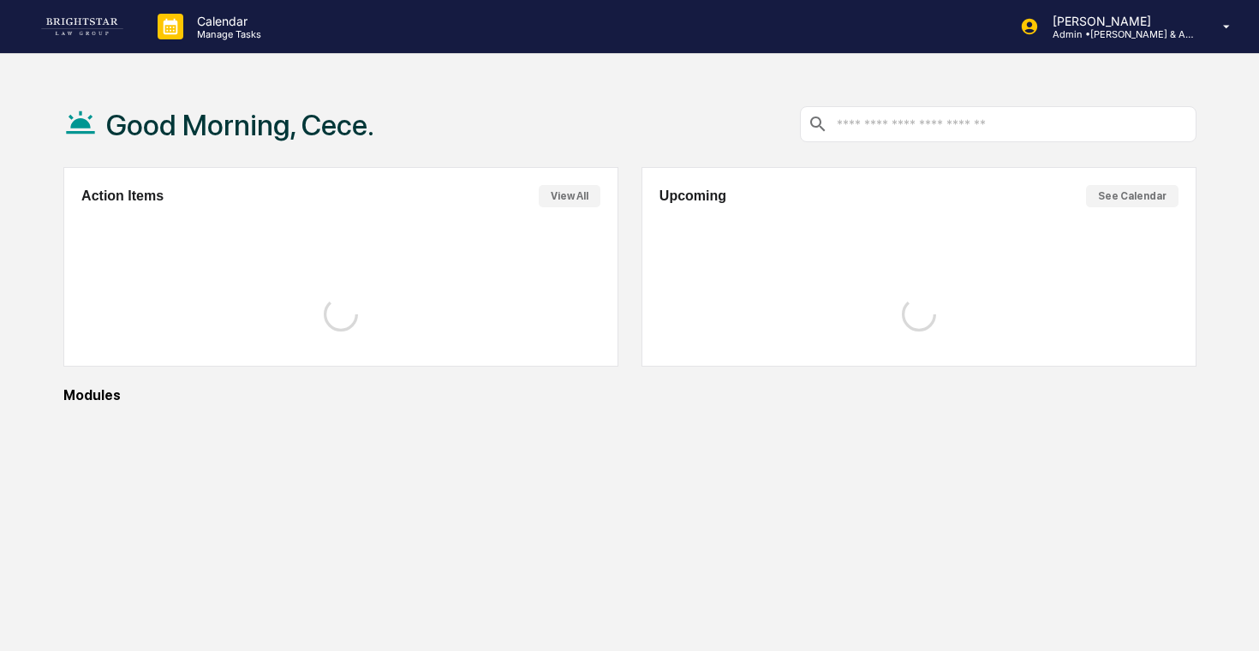 This screenshot has height=651, width=1259. What do you see at coordinates (1133, 196) in the screenshot?
I see `a: See Calendar` at bounding box center [1133, 196].